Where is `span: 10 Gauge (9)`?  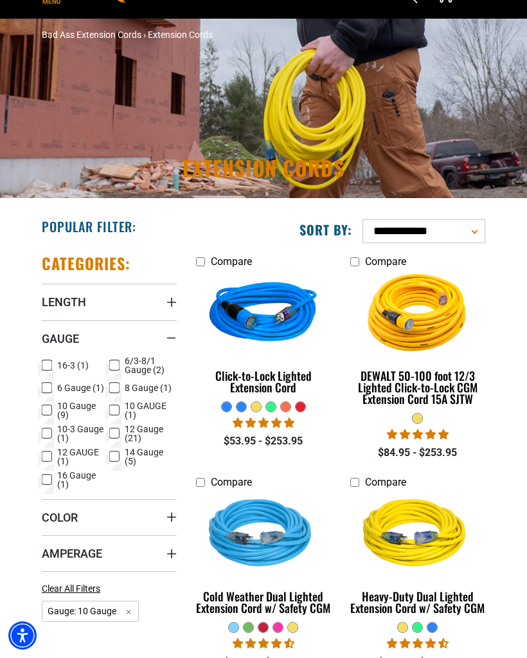
span: 10 Gauge (9) is located at coordinates (80, 410).